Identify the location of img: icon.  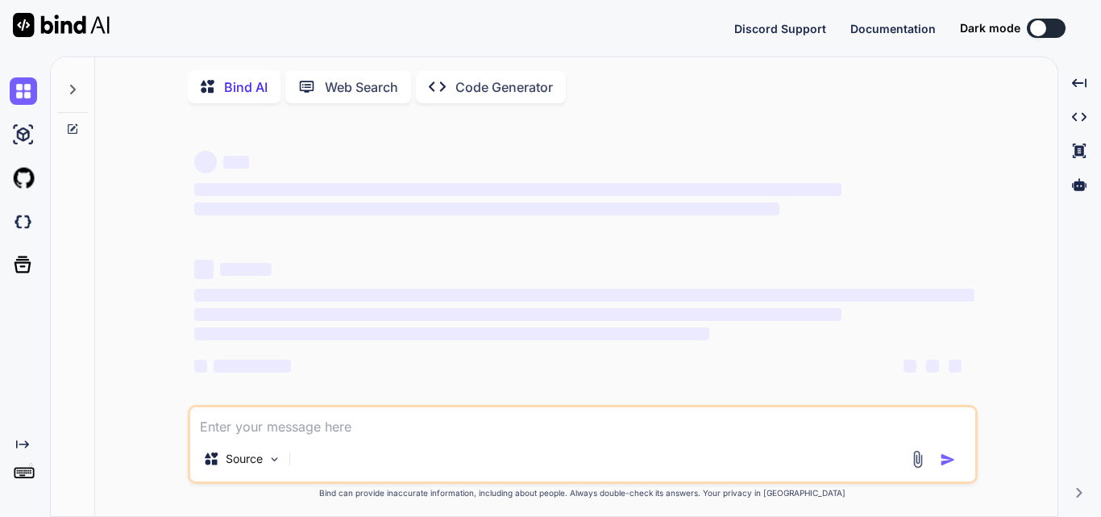
(948, 460).